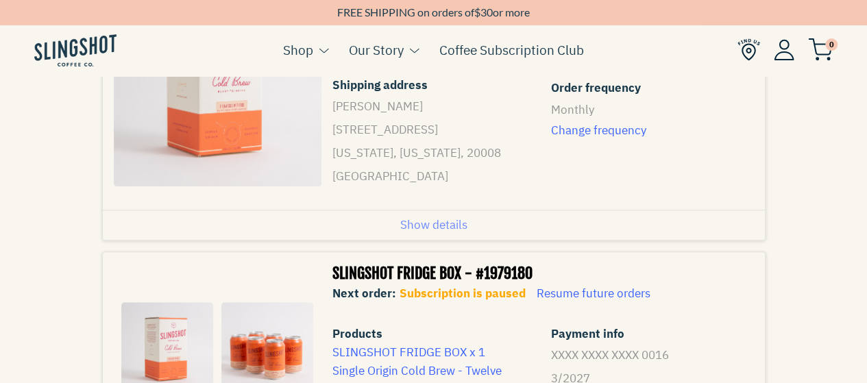  I want to click on img: Find Us, so click(748, 49).